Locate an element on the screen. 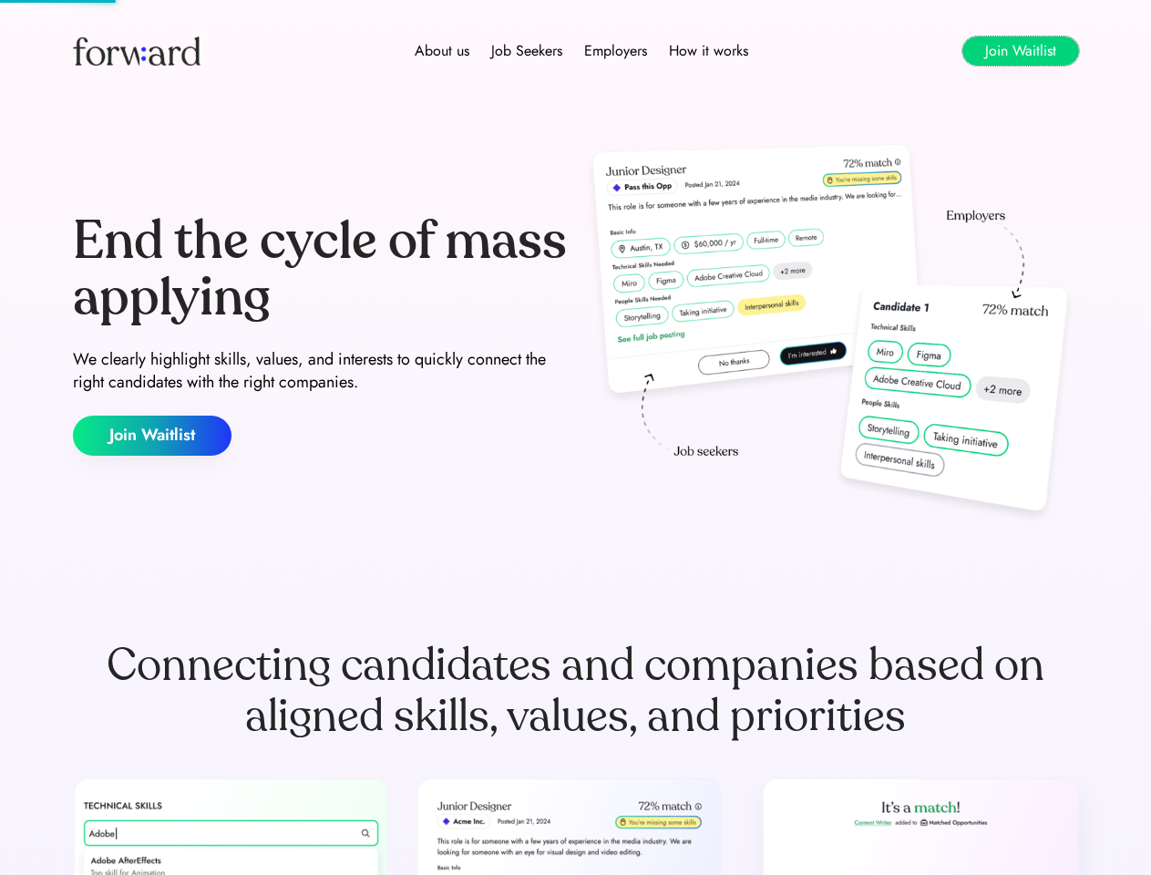 The width and height of the screenshot is (1151, 875). img: Forward logo is located at coordinates (137, 51).